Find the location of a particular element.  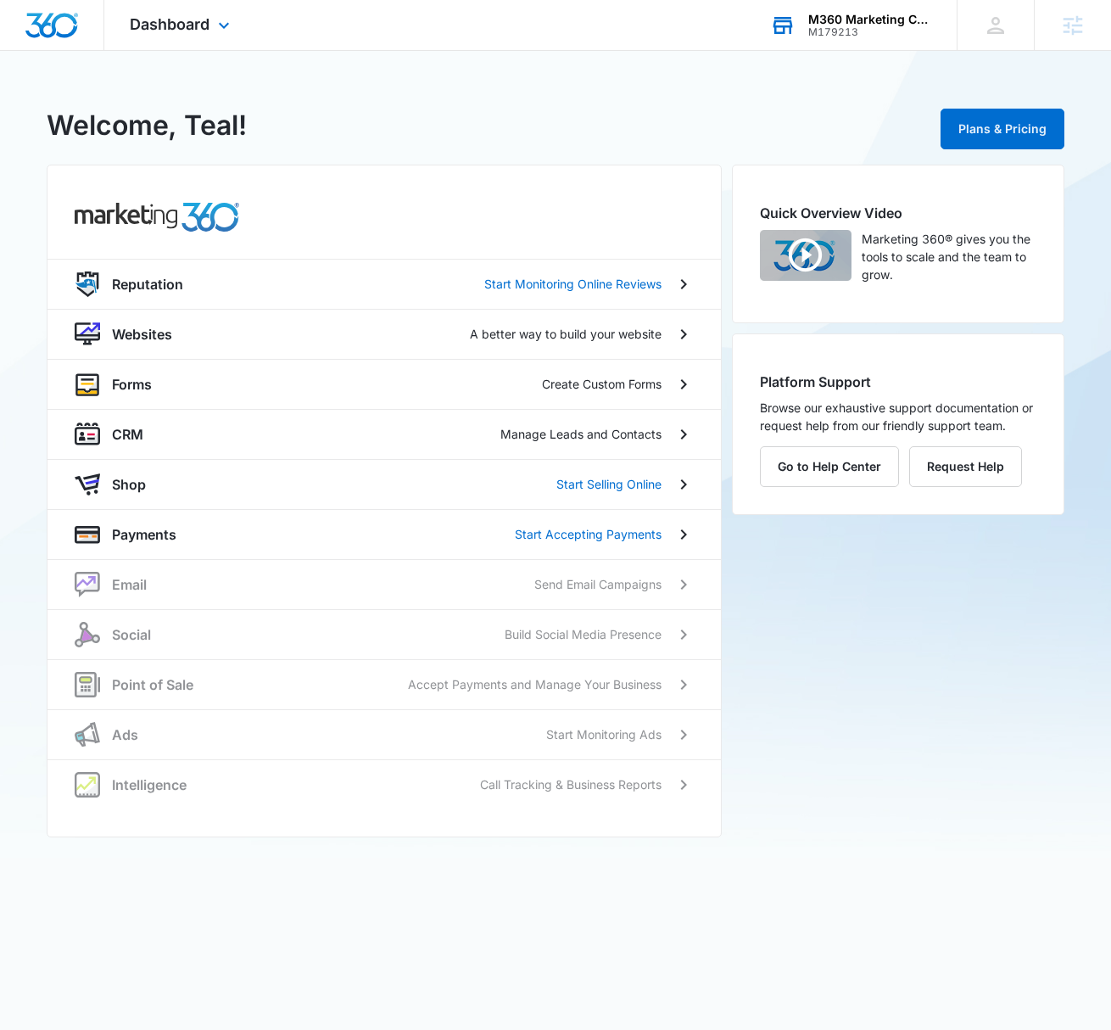

p: Reputation is located at coordinates (148, 284).